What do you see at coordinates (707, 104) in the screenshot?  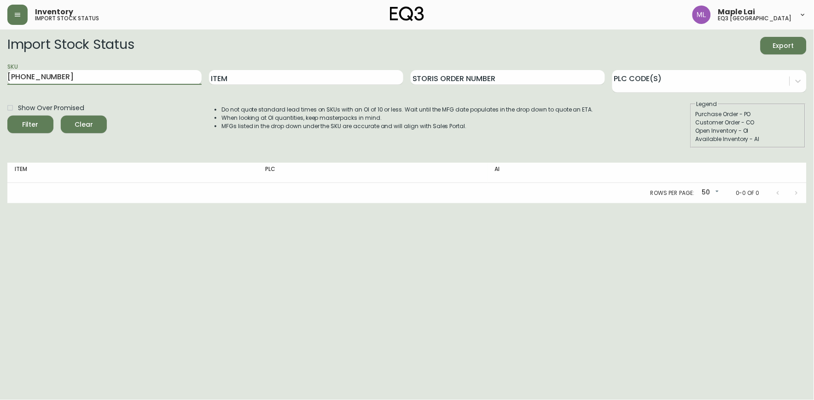 I see `legend: Legend` at bounding box center [707, 104].